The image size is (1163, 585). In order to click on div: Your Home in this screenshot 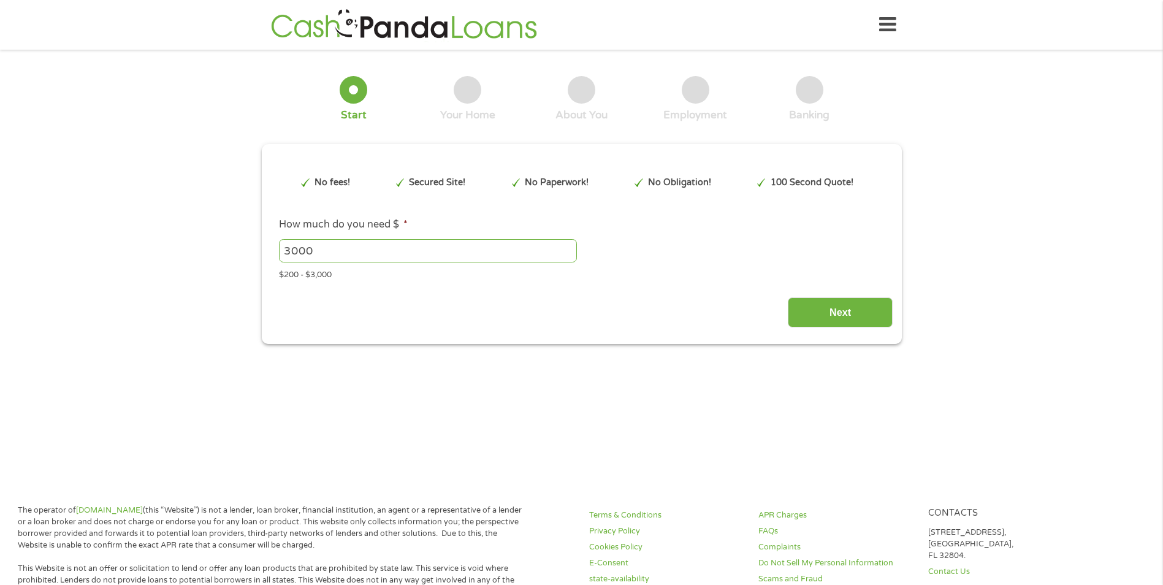, I will do `click(468, 115)`.